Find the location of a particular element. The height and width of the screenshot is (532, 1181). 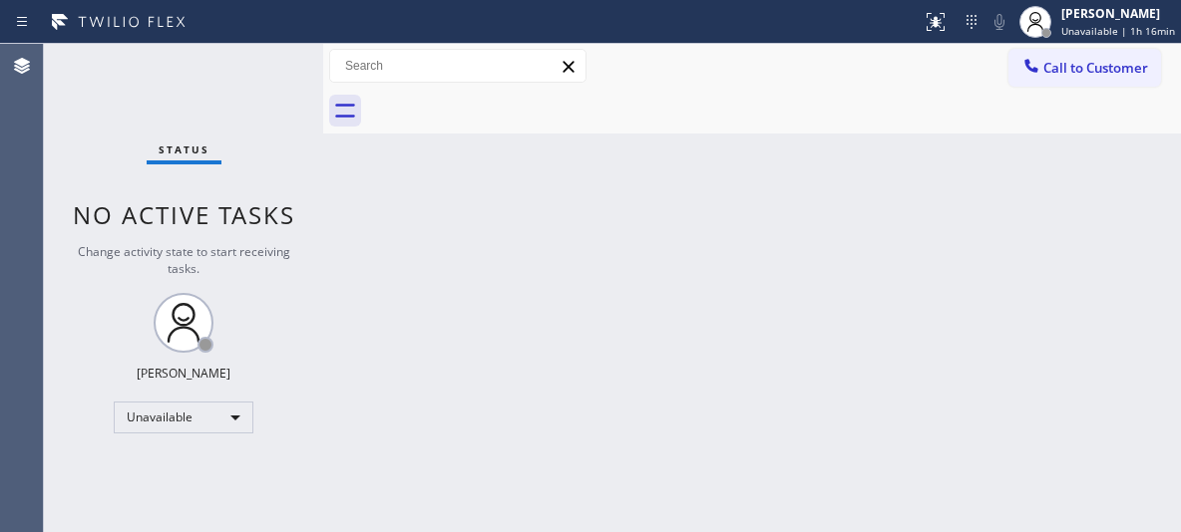

span: Status is located at coordinates (183, 150).